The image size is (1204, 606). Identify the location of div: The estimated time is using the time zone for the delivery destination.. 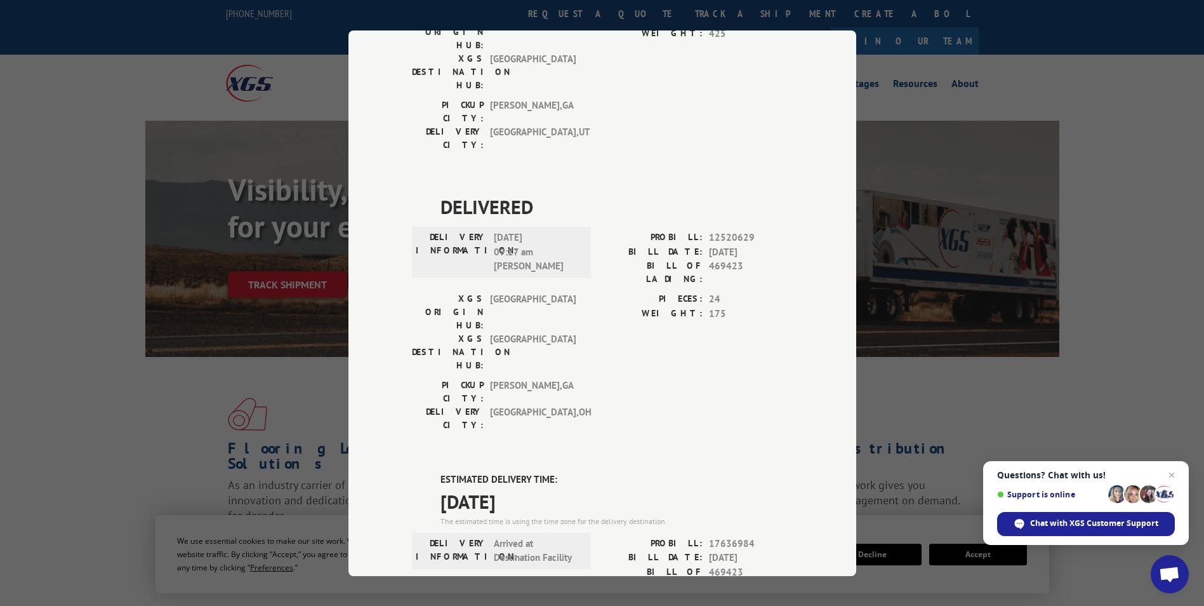
(617, 521).